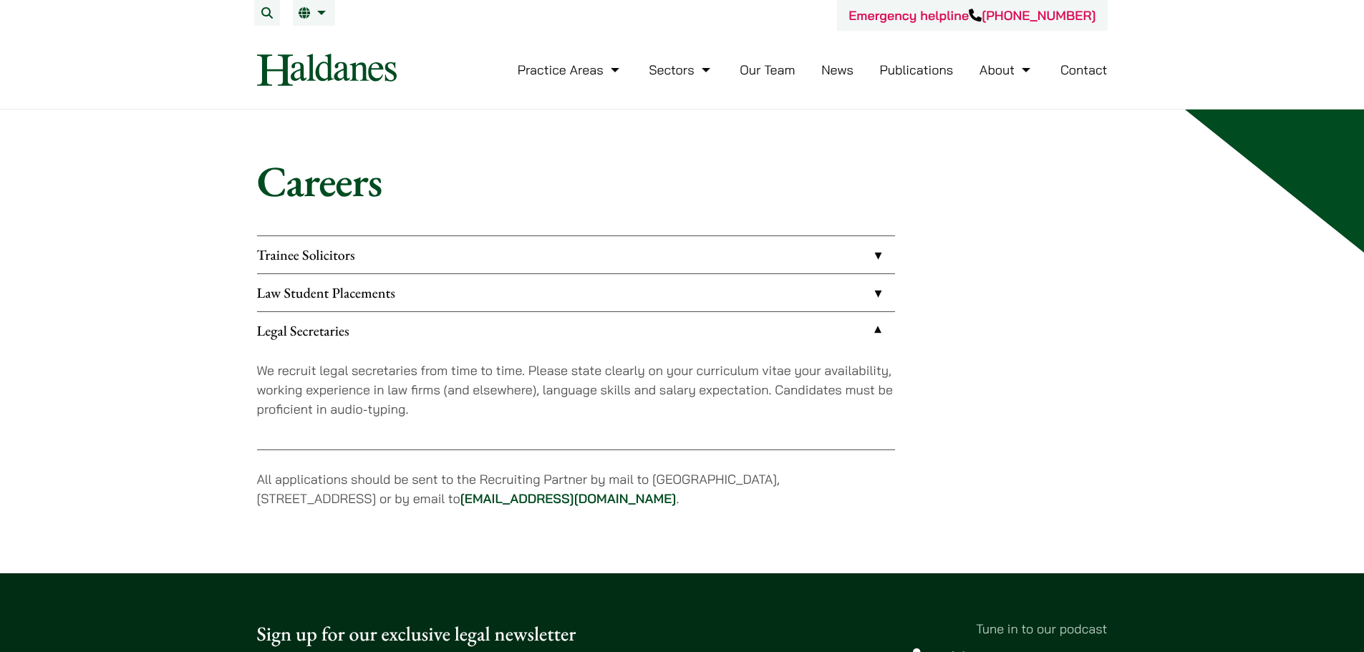 The image size is (1364, 652). I want to click on a: News, so click(837, 69).